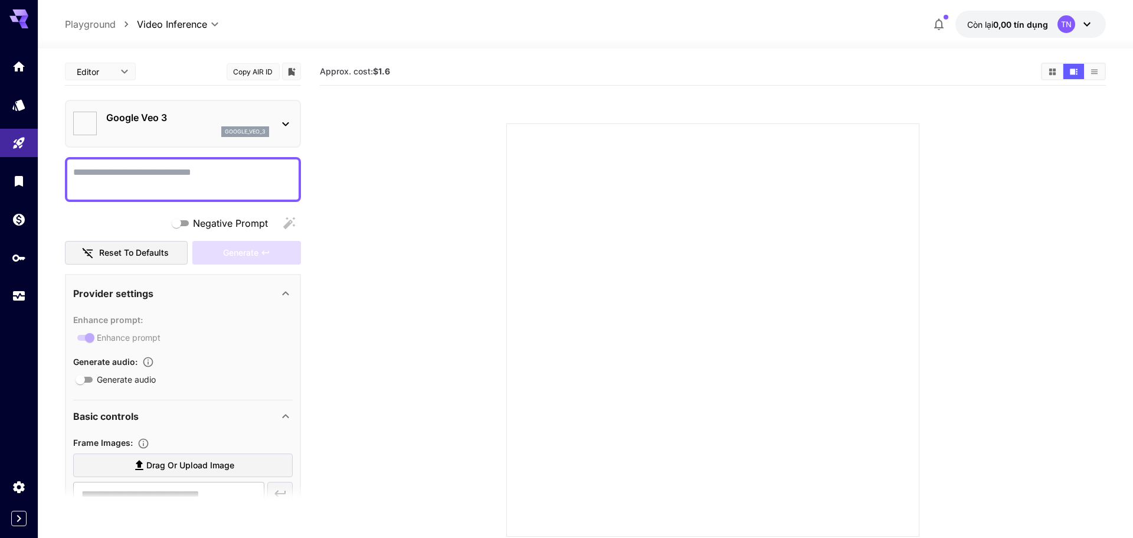  What do you see at coordinates (90, 24) in the screenshot?
I see `a: Playground` at bounding box center [90, 24].